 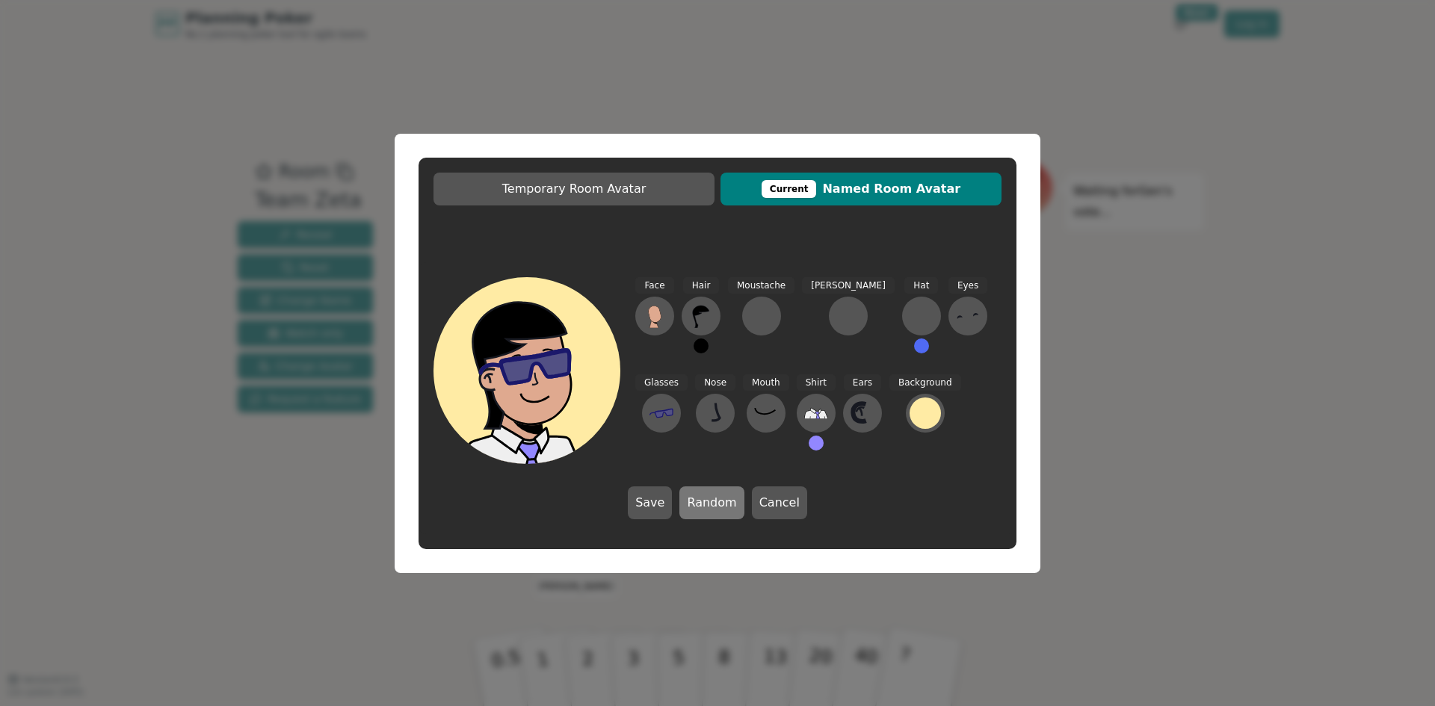 What do you see at coordinates (861, 189) in the screenshot?
I see `span: Named Room Avatar` at bounding box center [861, 189].